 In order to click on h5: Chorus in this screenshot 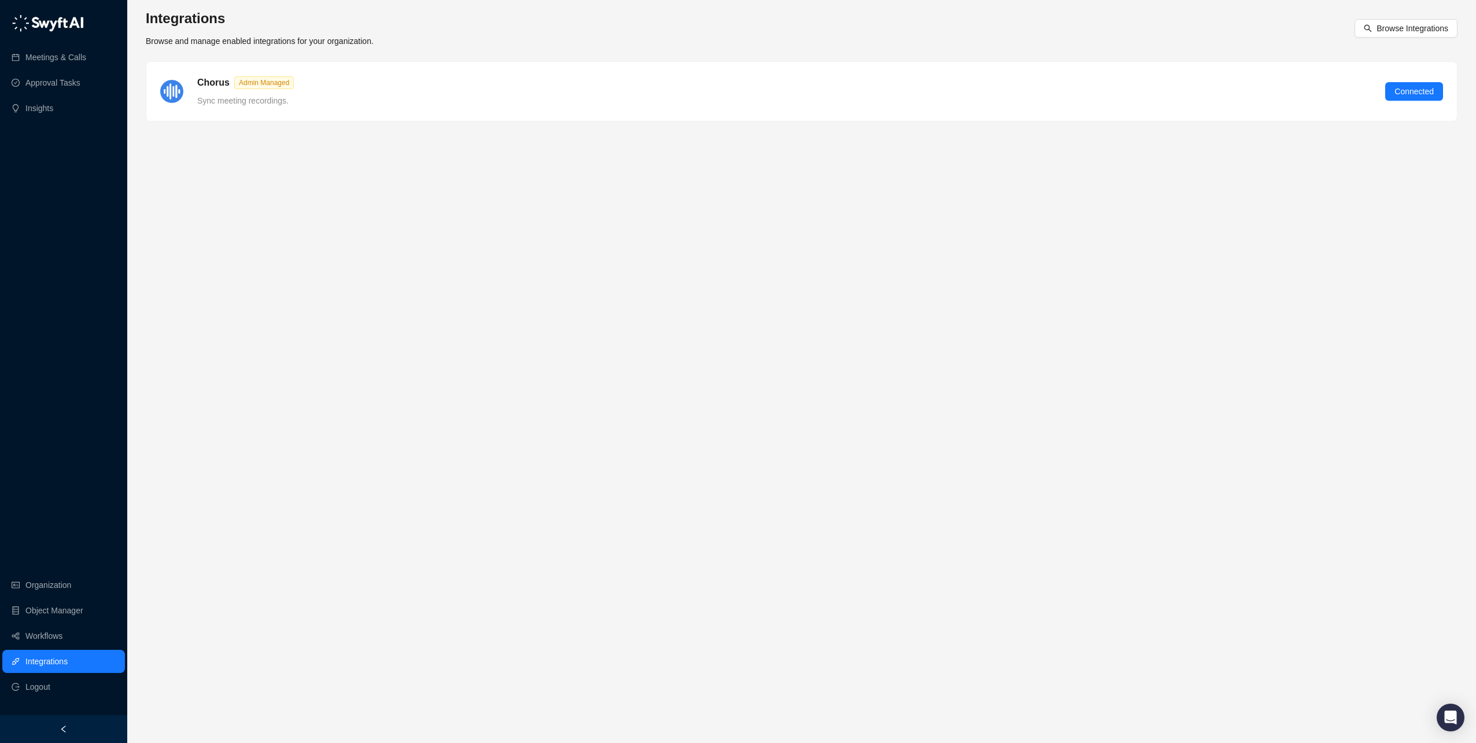, I will do `click(213, 83)`.